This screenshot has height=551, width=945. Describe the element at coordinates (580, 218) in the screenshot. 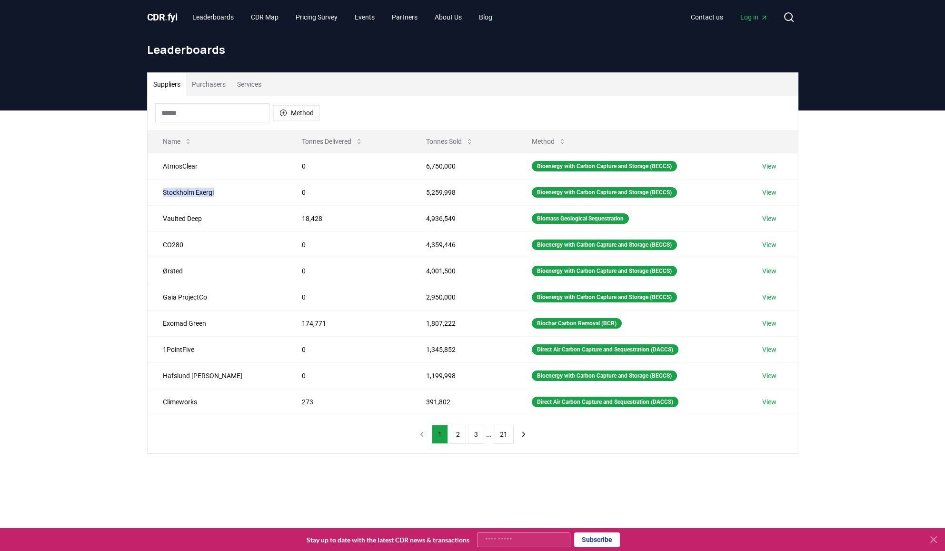

I see `div: Biomass Geological Sequestration` at that location.